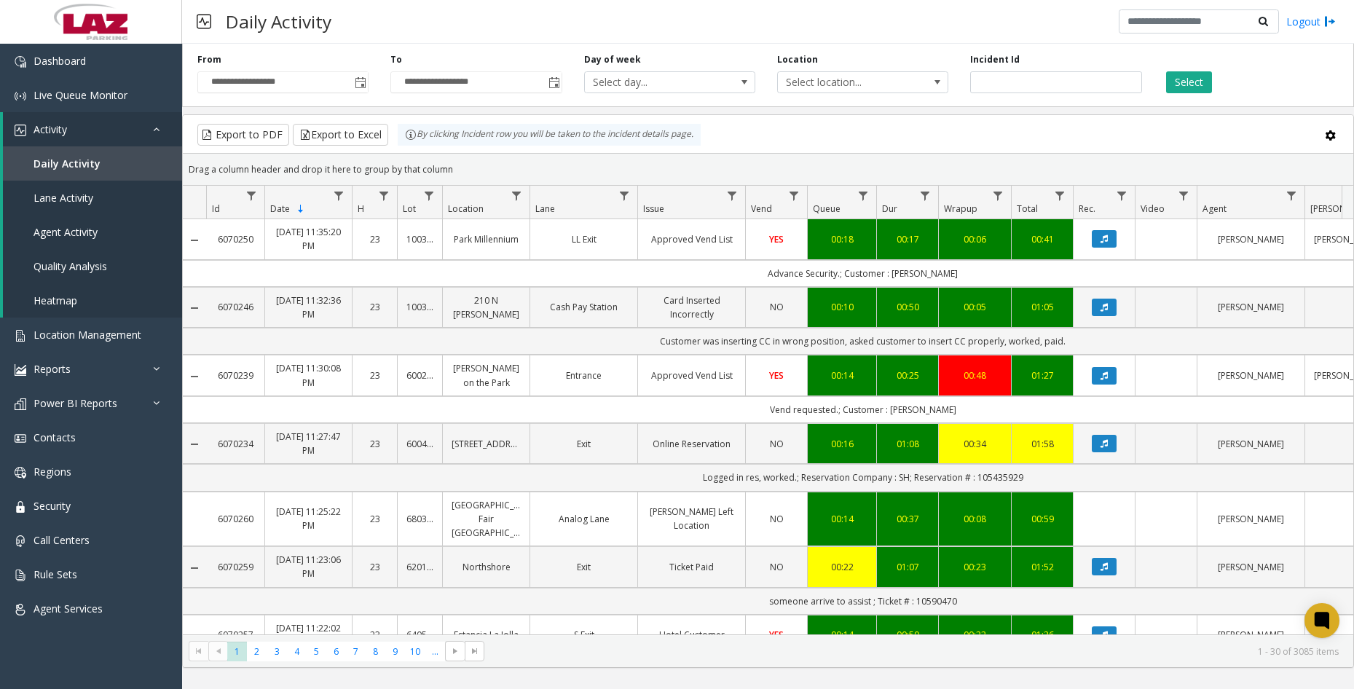 Image resolution: width=1354 pixels, height=689 pixels. What do you see at coordinates (277, 651) in the screenshot?
I see `span: Page 3` at bounding box center [277, 651].